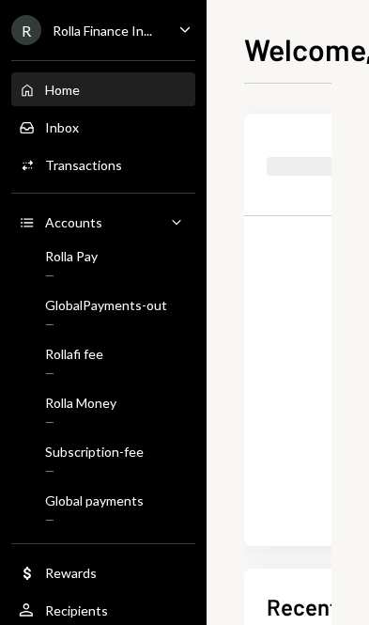  What do you see at coordinates (103, 363) in the screenshot?
I see `a: Rollafi fee—` at bounding box center [103, 363].